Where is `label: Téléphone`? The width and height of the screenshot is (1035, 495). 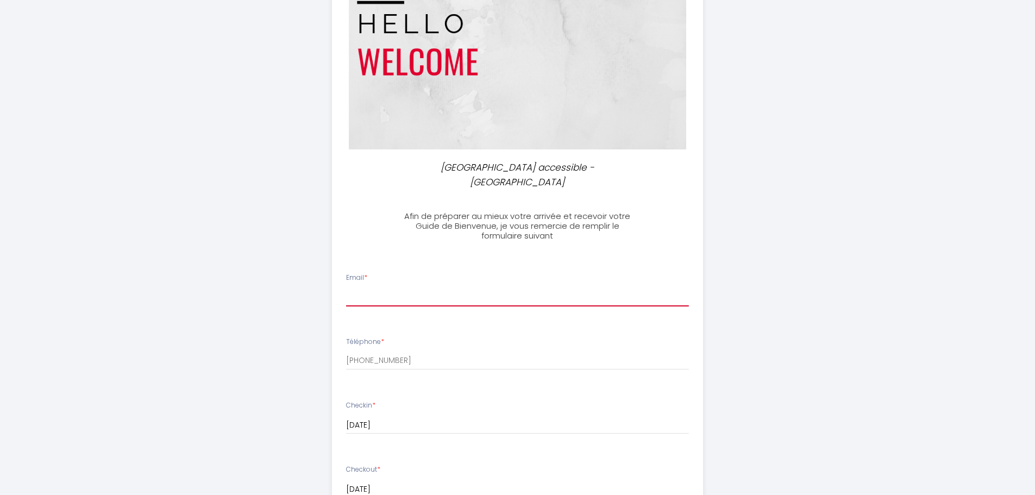 label: Téléphone is located at coordinates (365, 342).